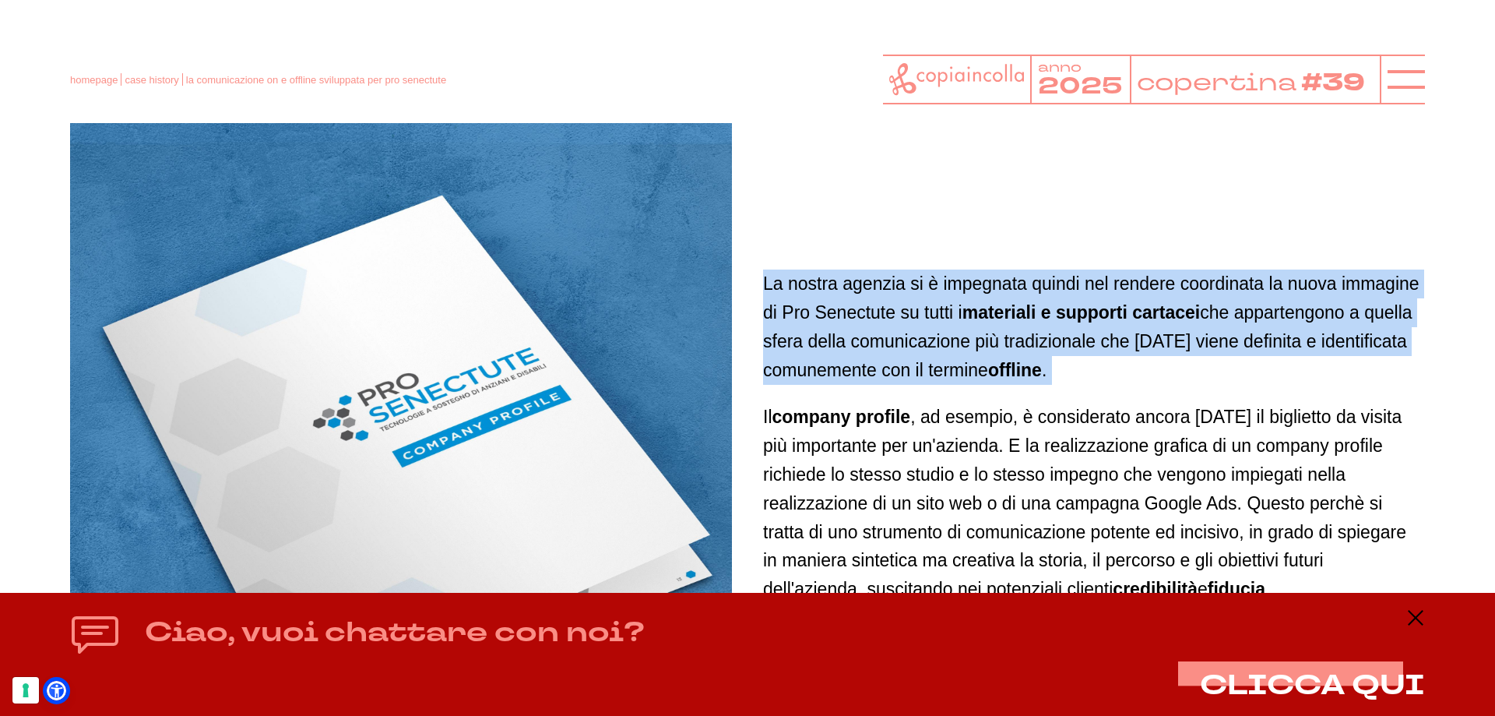 This screenshot has width=1495, height=716. What do you see at coordinates (1060, 67) in the screenshot?
I see `tspan: anno` at bounding box center [1060, 67].